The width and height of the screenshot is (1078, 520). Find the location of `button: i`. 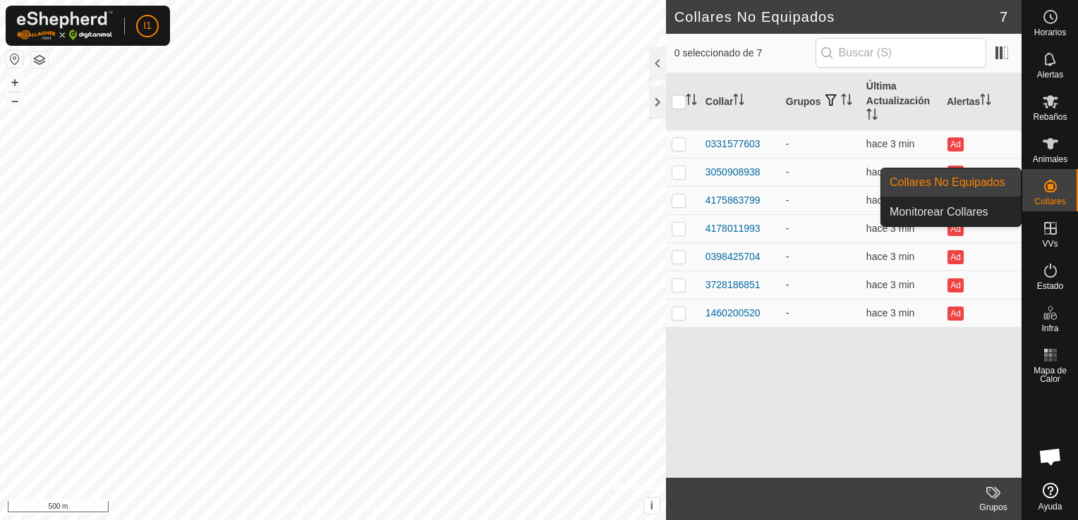

button: i is located at coordinates (652, 506).